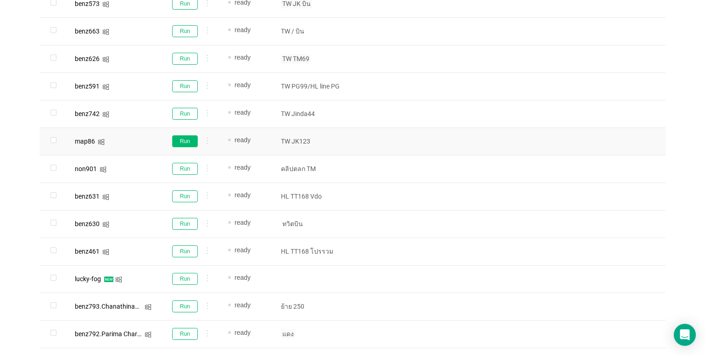 The image size is (705, 355). I want to click on p: ย้าย 250, so click(314, 307).